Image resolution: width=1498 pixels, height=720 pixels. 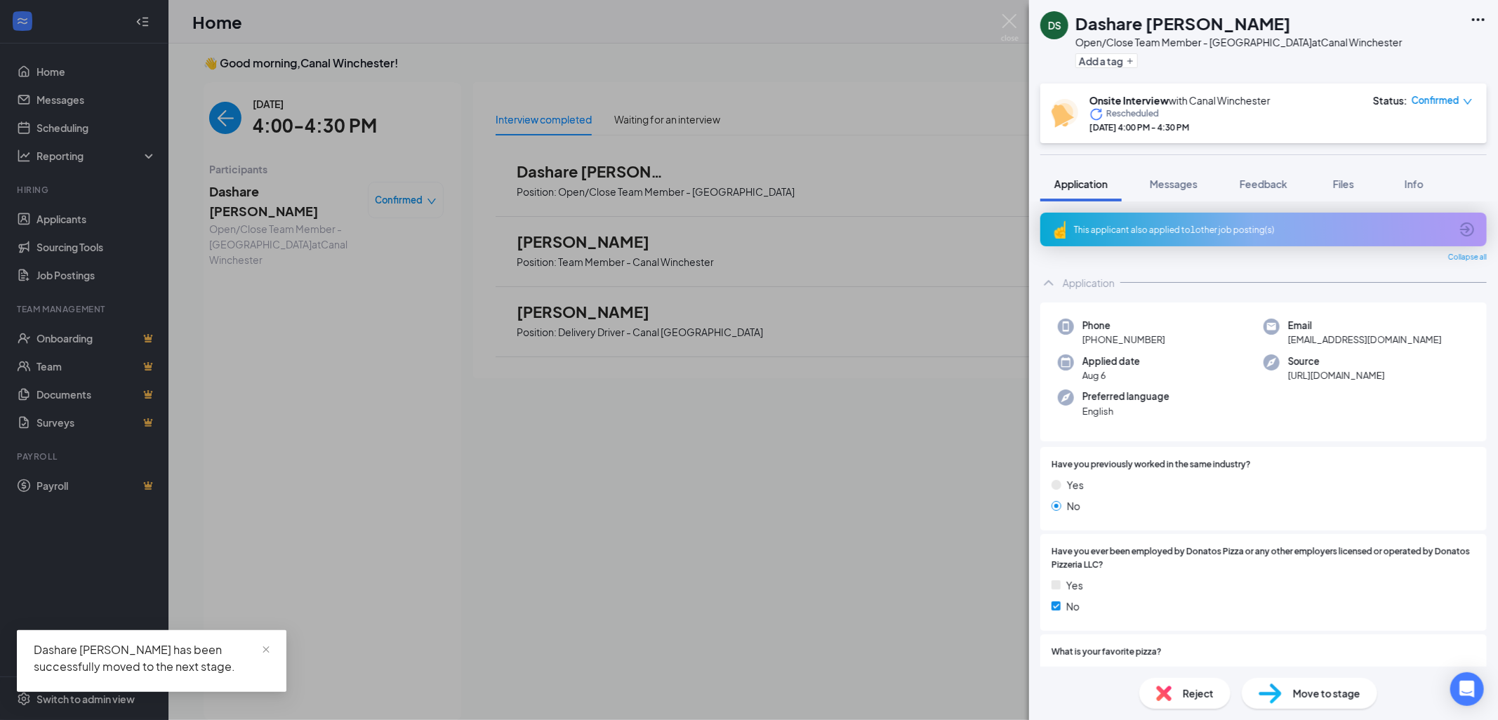 I want to click on svg: Ellipses, so click(x=1479, y=20).